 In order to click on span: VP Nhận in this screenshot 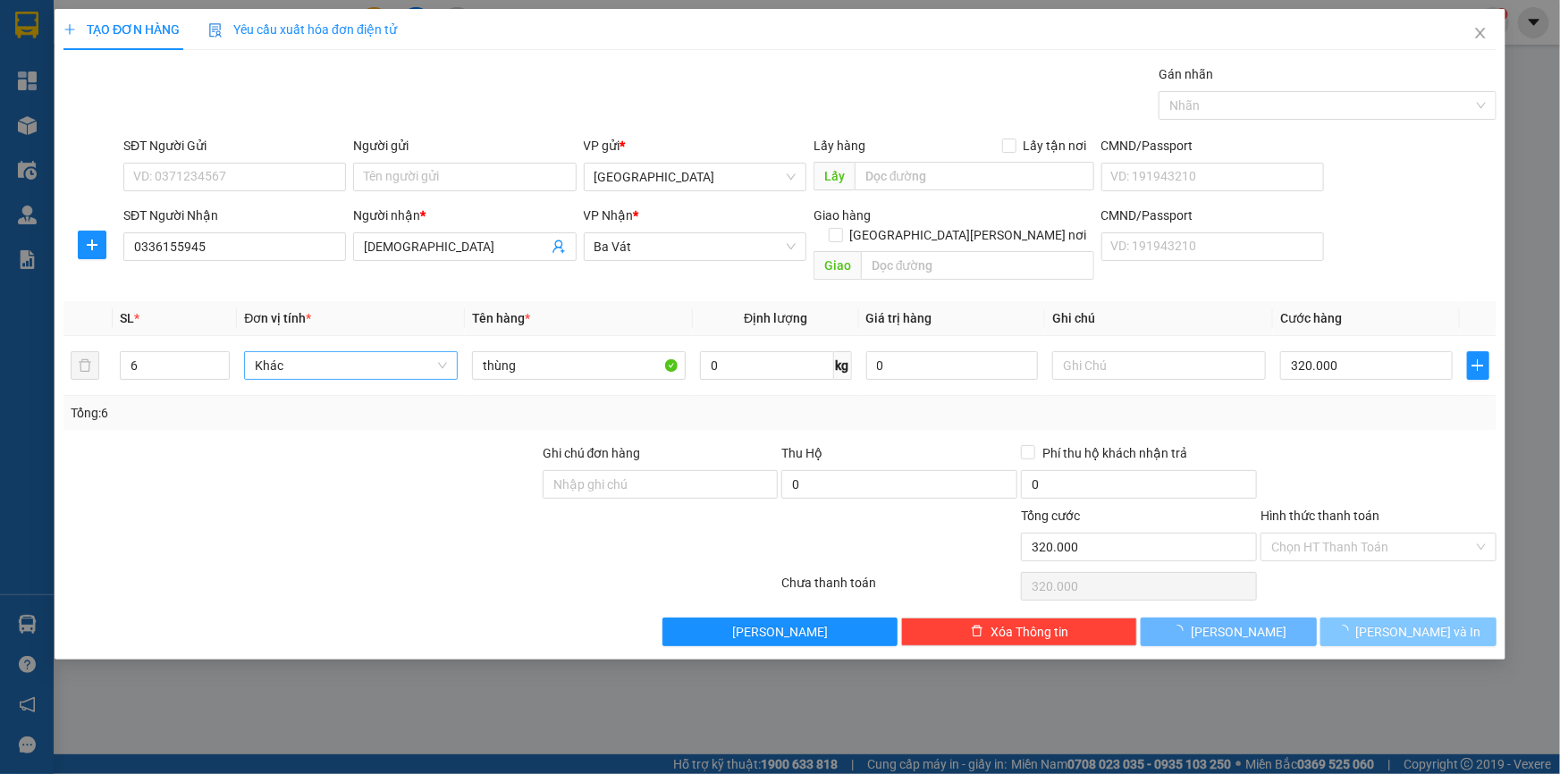, I will do `click(609, 215)`.